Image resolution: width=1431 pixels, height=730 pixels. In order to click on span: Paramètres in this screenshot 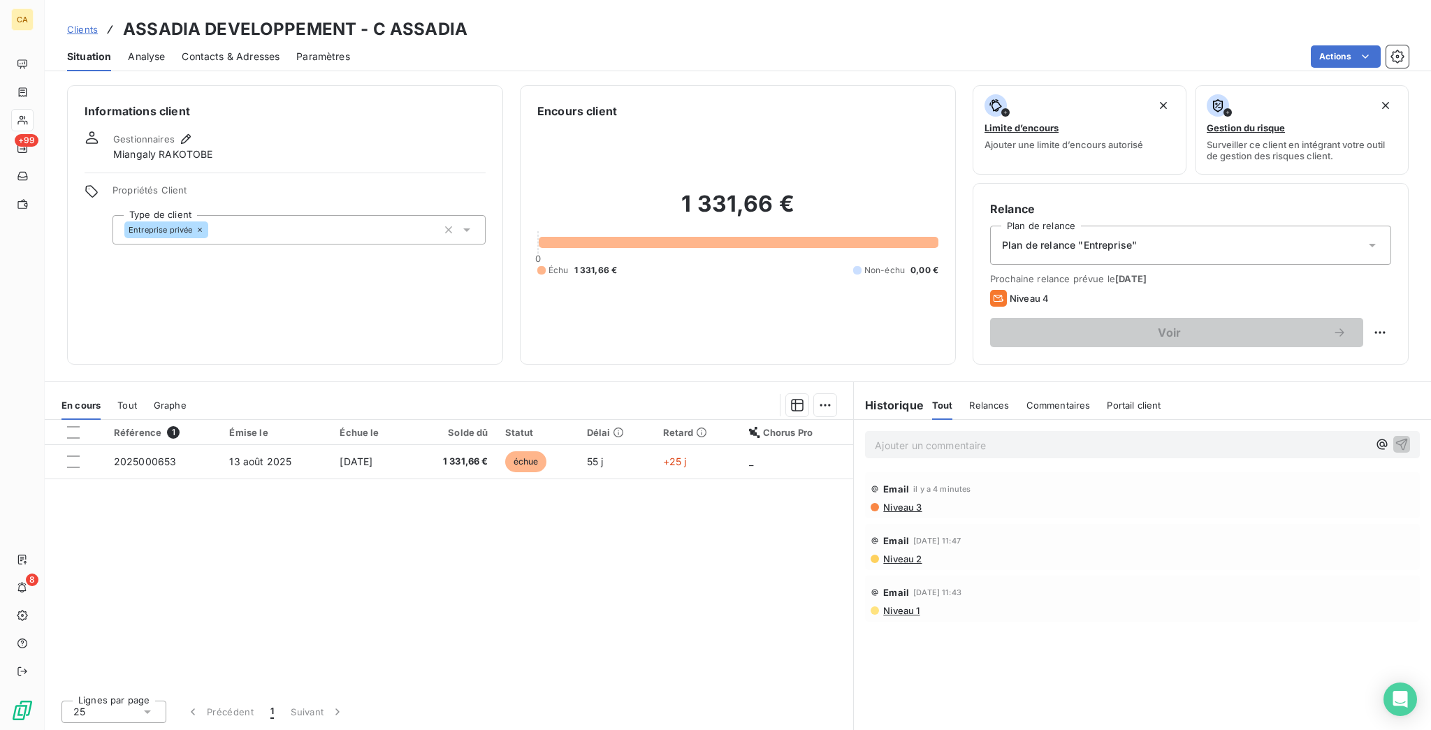, I will do `click(323, 57)`.